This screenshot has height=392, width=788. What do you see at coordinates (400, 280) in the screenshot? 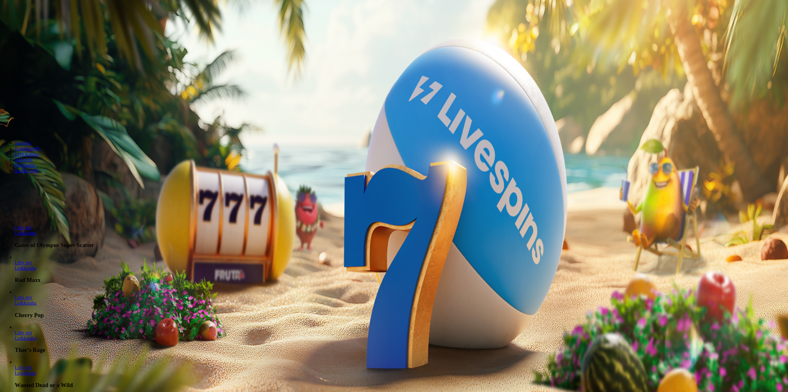
I see `h3: Rad Maxx` at bounding box center [400, 280].